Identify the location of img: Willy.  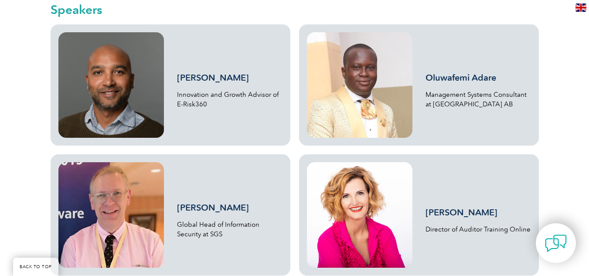
(111, 215).